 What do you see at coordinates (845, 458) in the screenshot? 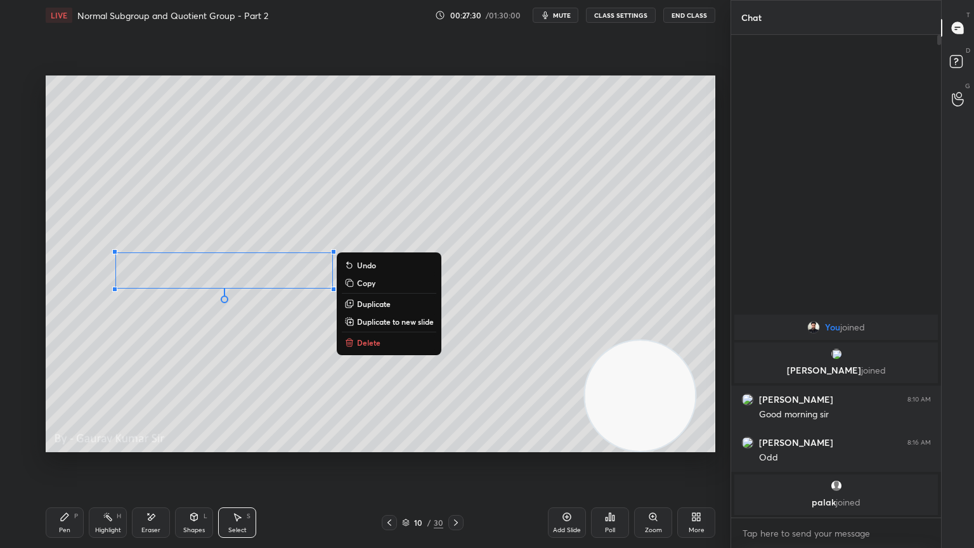
I see `div: Odd` at bounding box center [845, 458].